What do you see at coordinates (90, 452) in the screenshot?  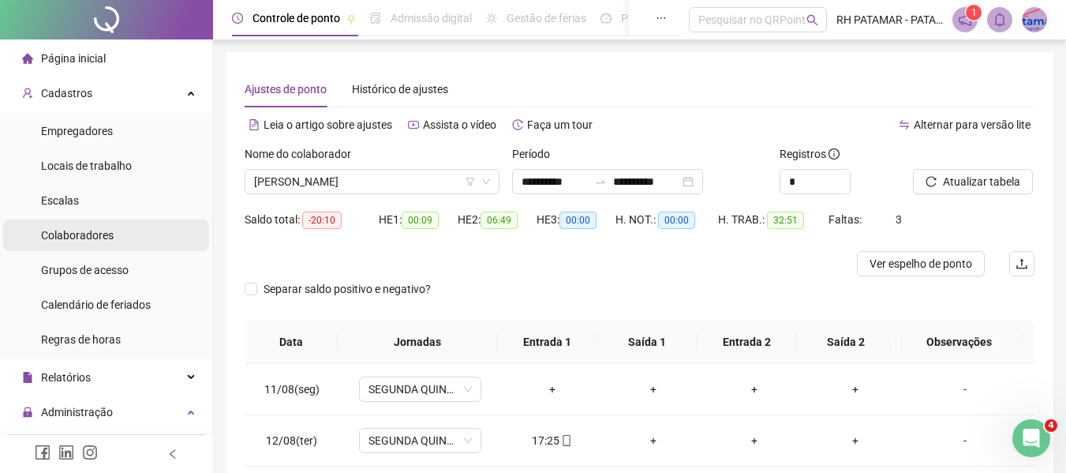 I see `span: instagram` at bounding box center [90, 452].